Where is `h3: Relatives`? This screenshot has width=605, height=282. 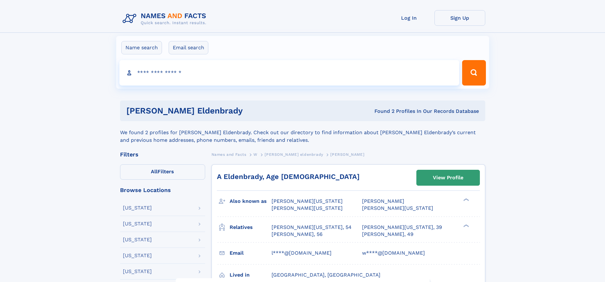
h3: Relatives is located at coordinates (250, 227).